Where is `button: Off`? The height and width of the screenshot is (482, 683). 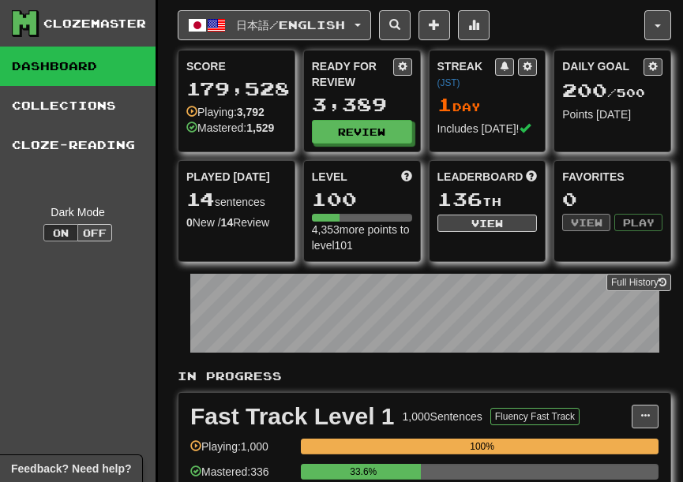
button: Off is located at coordinates (95, 233).